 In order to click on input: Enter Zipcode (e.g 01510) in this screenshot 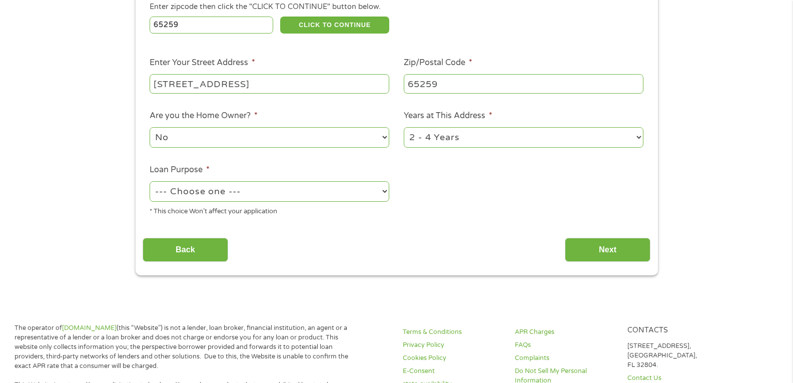, I will do `click(211, 25)`.